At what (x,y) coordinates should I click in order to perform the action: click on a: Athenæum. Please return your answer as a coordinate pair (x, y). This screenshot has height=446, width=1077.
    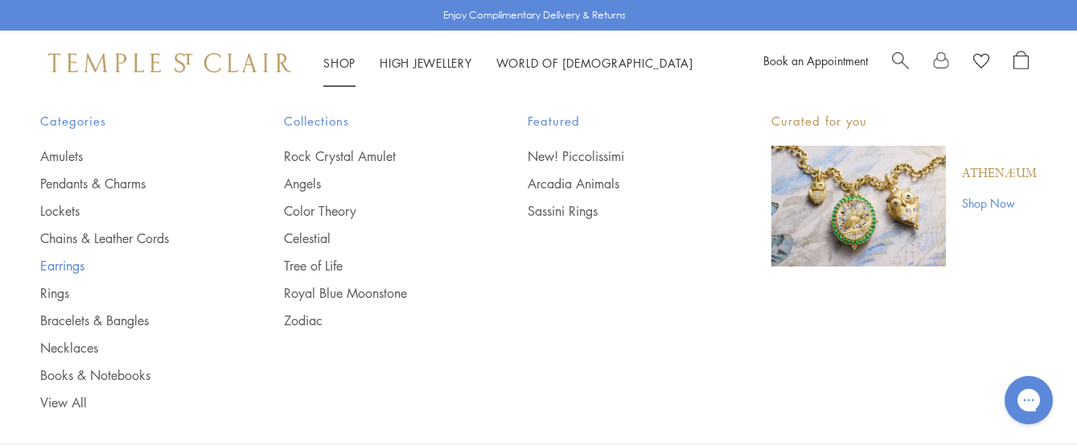
    Looking at the image, I should click on (999, 174).